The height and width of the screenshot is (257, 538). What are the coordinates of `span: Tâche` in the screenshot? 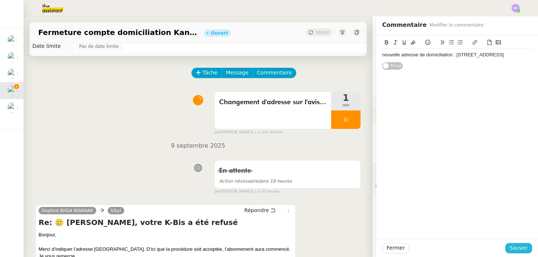 It's located at (210, 72).